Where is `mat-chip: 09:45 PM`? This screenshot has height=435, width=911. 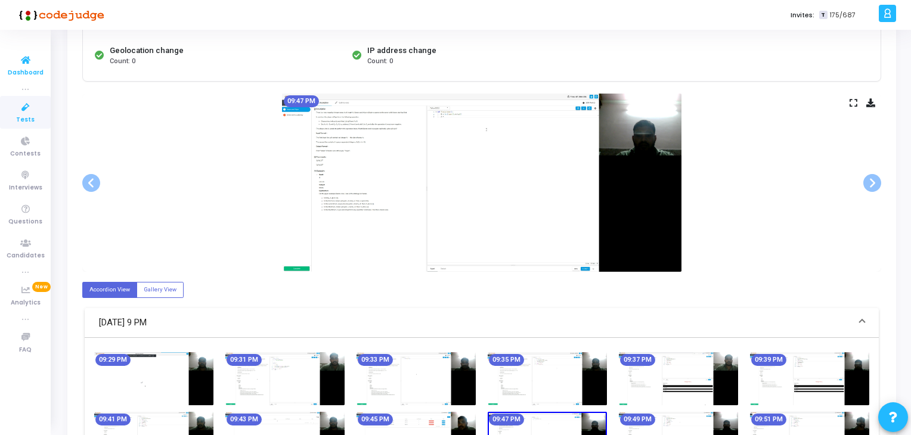
mat-chip: 09:45 PM is located at coordinates (375, 420).